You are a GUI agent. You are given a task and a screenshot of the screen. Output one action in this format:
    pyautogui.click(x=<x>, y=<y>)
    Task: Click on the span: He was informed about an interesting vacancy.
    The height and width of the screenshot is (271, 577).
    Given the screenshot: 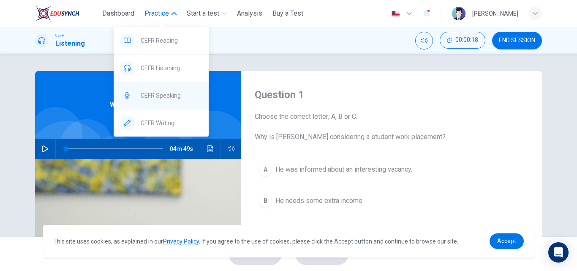 What is the action you would take?
    pyautogui.click(x=344, y=169)
    